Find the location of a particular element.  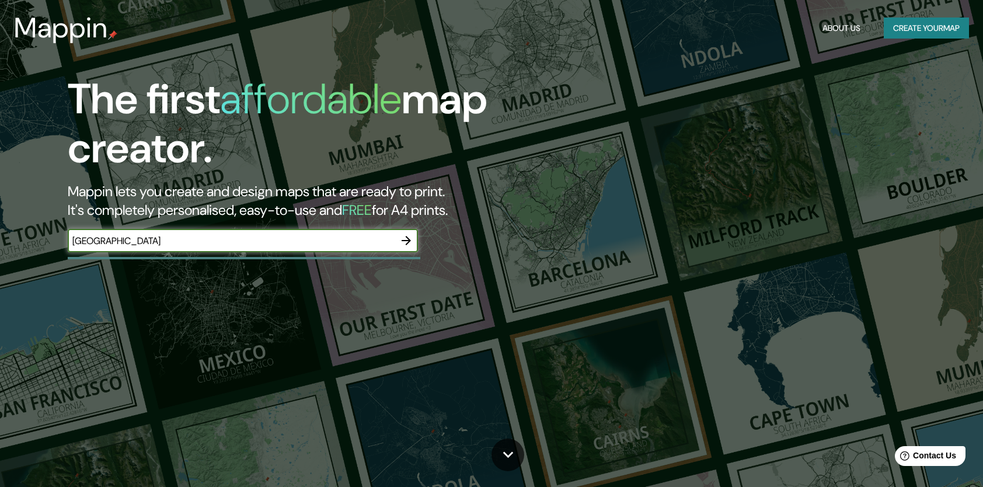

h1: The first map creator. is located at coordinates (314, 128).